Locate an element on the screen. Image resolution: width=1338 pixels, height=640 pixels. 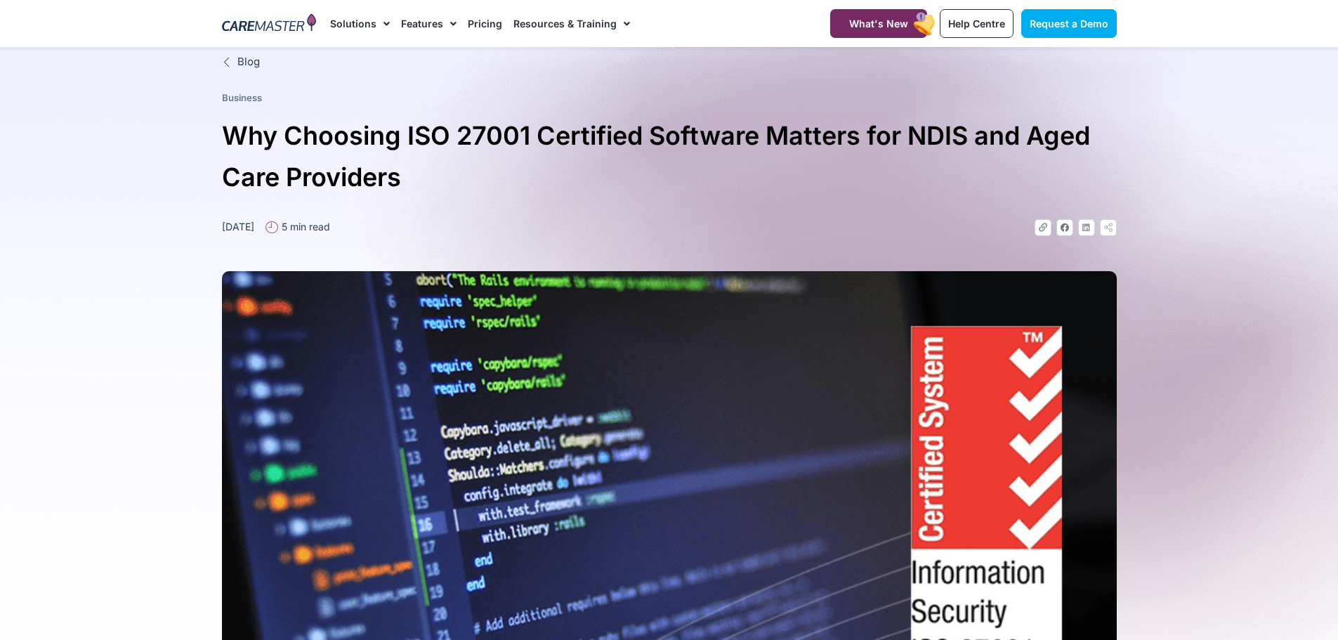
h1: Why Choosing ISO 27001 Certified Software Matters for NDIS and Aged Care Providers is located at coordinates (669, 157).